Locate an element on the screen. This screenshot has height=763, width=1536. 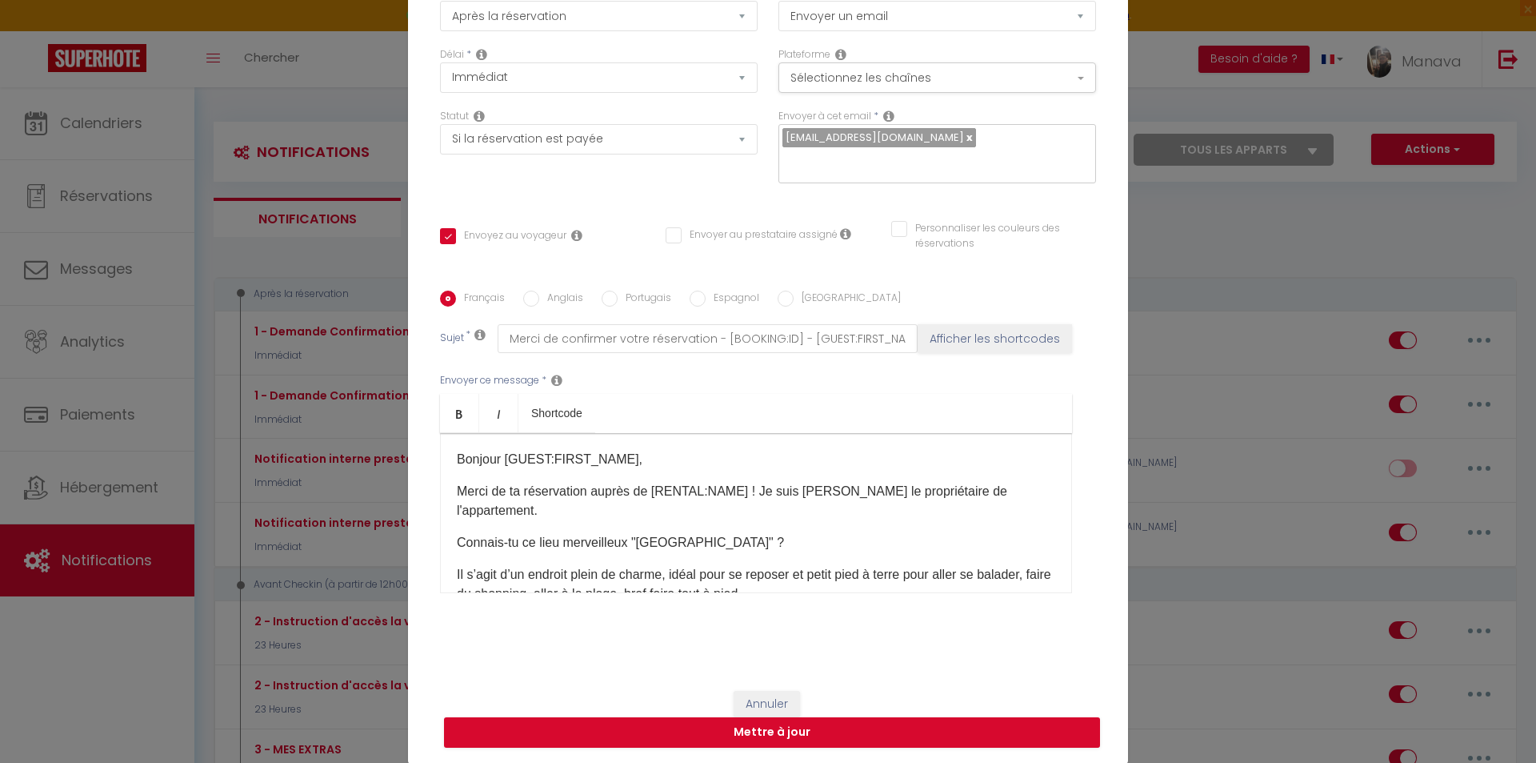
i: Action Channel is located at coordinates (841, 54).